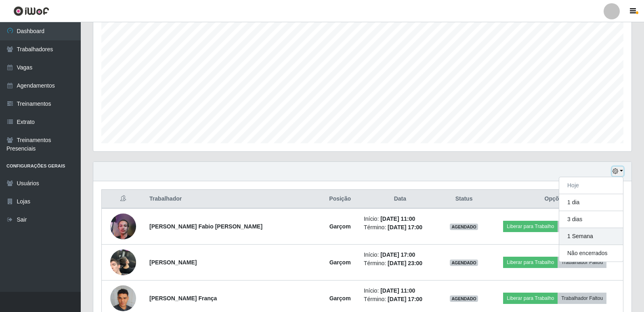 The width and height of the screenshot is (644, 312). I want to click on button: 1 dia, so click(591, 203).